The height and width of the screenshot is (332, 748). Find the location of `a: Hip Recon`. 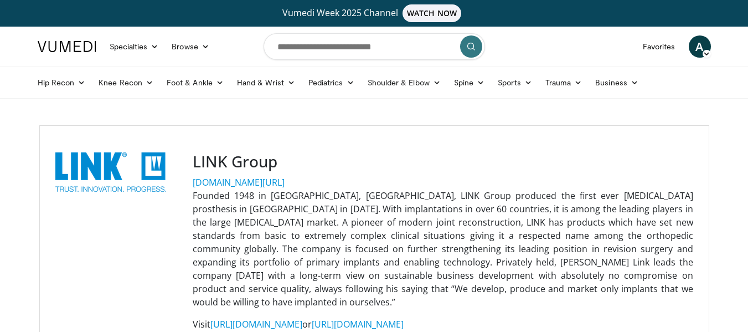

a: Hip Recon is located at coordinates (61, 82).